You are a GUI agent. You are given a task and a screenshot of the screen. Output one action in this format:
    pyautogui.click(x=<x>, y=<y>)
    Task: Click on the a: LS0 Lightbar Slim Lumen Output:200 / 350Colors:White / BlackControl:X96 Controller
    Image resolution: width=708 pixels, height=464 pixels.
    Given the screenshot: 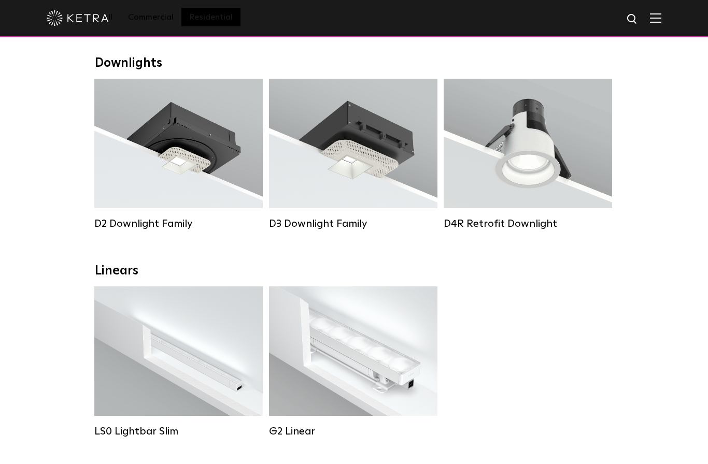 What is the action you would take?
    pyautogui.click(x=178, y=362)
    